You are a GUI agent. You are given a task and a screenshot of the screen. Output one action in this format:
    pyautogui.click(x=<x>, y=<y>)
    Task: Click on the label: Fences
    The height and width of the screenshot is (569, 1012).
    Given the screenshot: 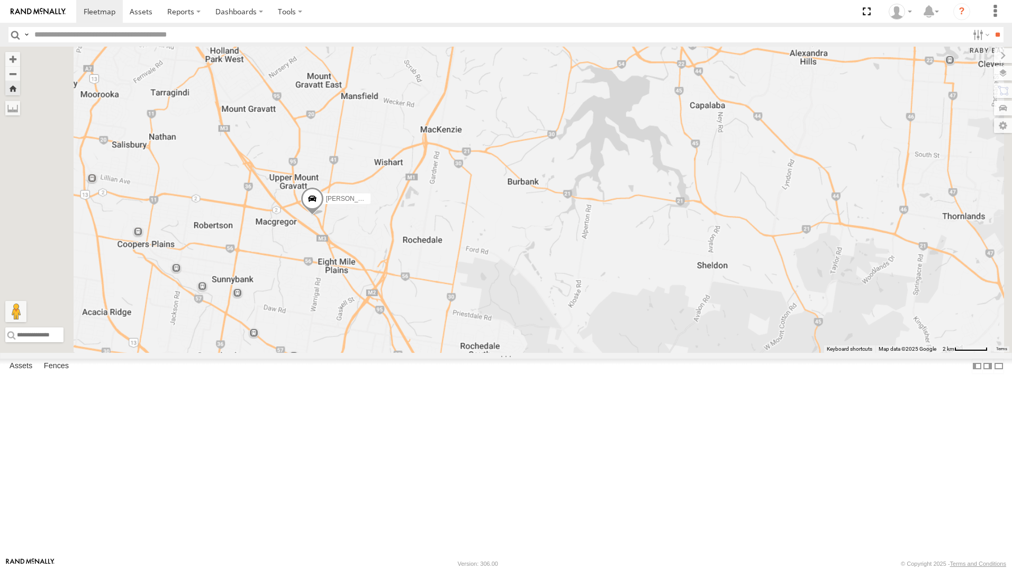 What is the action you would take?
    pyautogui.click(x=56, y=366)
    